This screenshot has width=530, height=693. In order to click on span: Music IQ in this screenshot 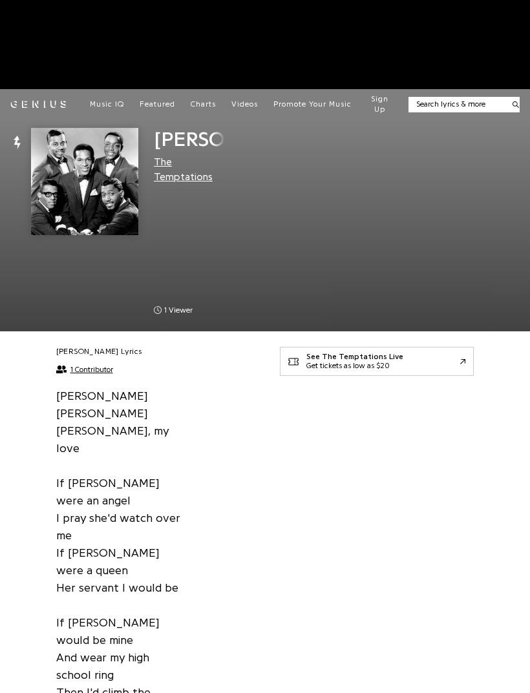, I will do `click(107, 104)`.